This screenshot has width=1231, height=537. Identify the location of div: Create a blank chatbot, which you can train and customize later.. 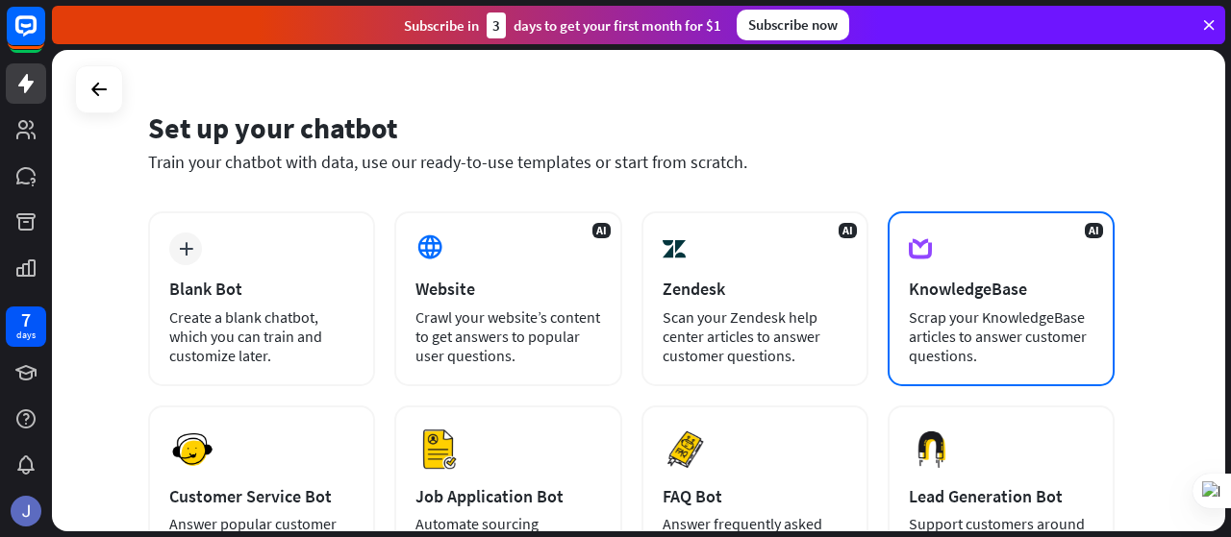
(262, 337).